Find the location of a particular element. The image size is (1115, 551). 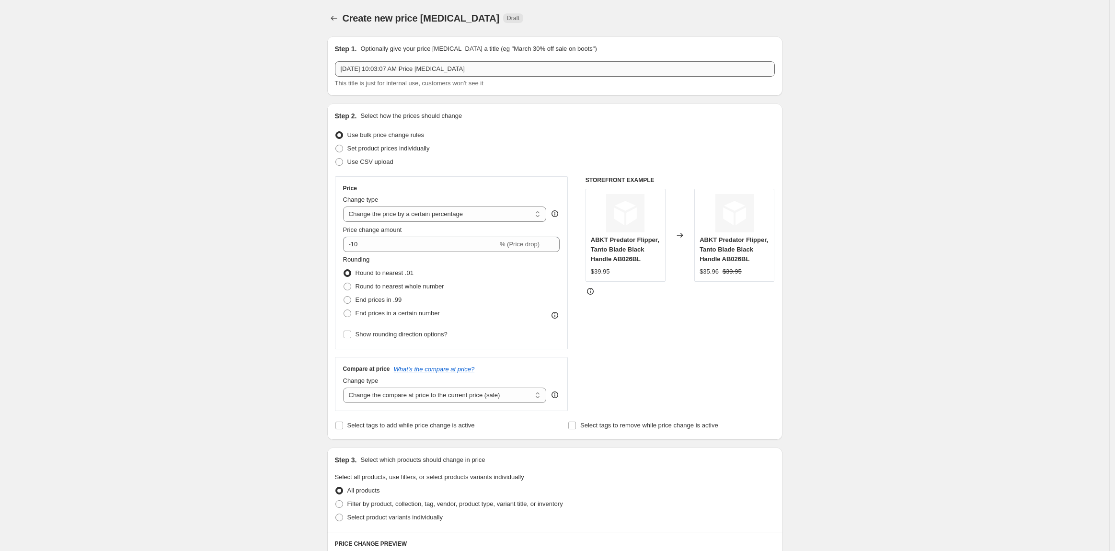

h3: Price is located at coordinates (350, 188).